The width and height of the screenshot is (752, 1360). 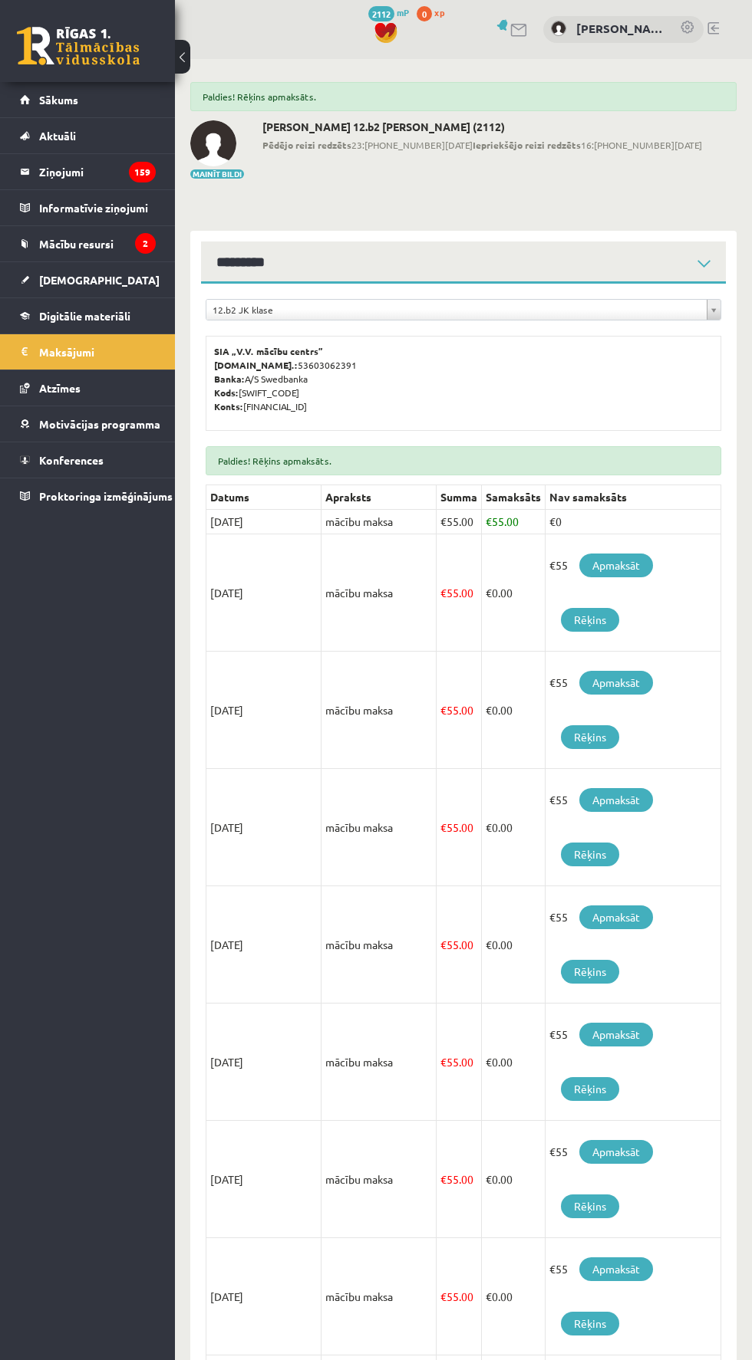 I want to click on a: Sākums, so click(x=87, y=100).